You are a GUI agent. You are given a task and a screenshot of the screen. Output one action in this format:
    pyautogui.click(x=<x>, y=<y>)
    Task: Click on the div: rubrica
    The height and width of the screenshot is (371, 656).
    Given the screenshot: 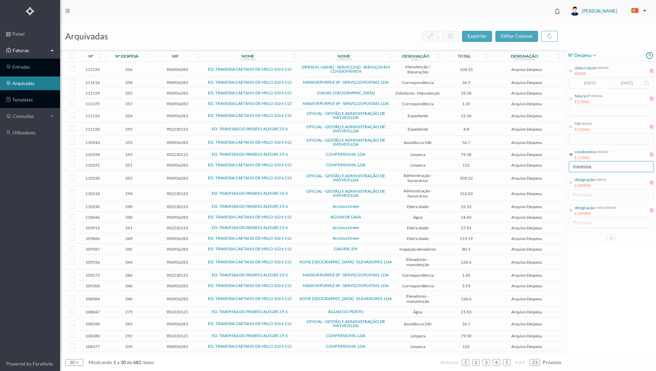 What is the action you would take?
    pyautogui.click(x=416, y=59)
    